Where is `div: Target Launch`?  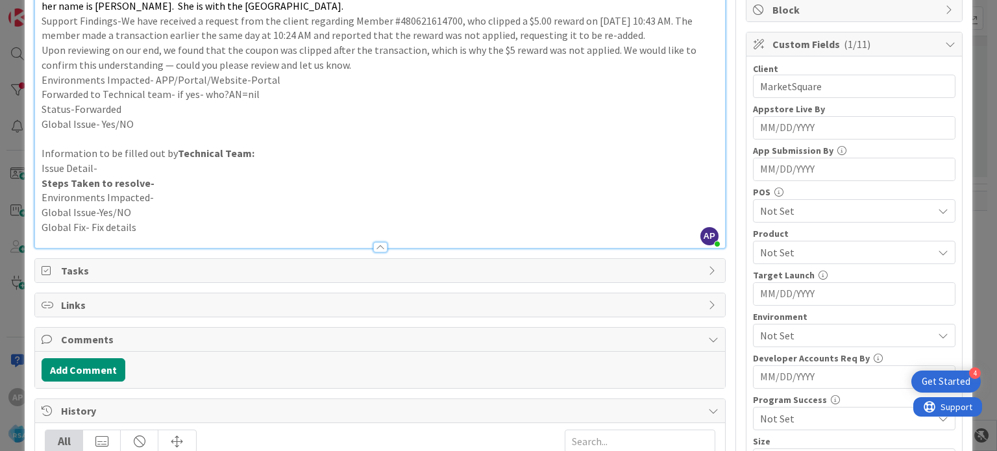 div: Target Launch is located at coordinates (854, 275).